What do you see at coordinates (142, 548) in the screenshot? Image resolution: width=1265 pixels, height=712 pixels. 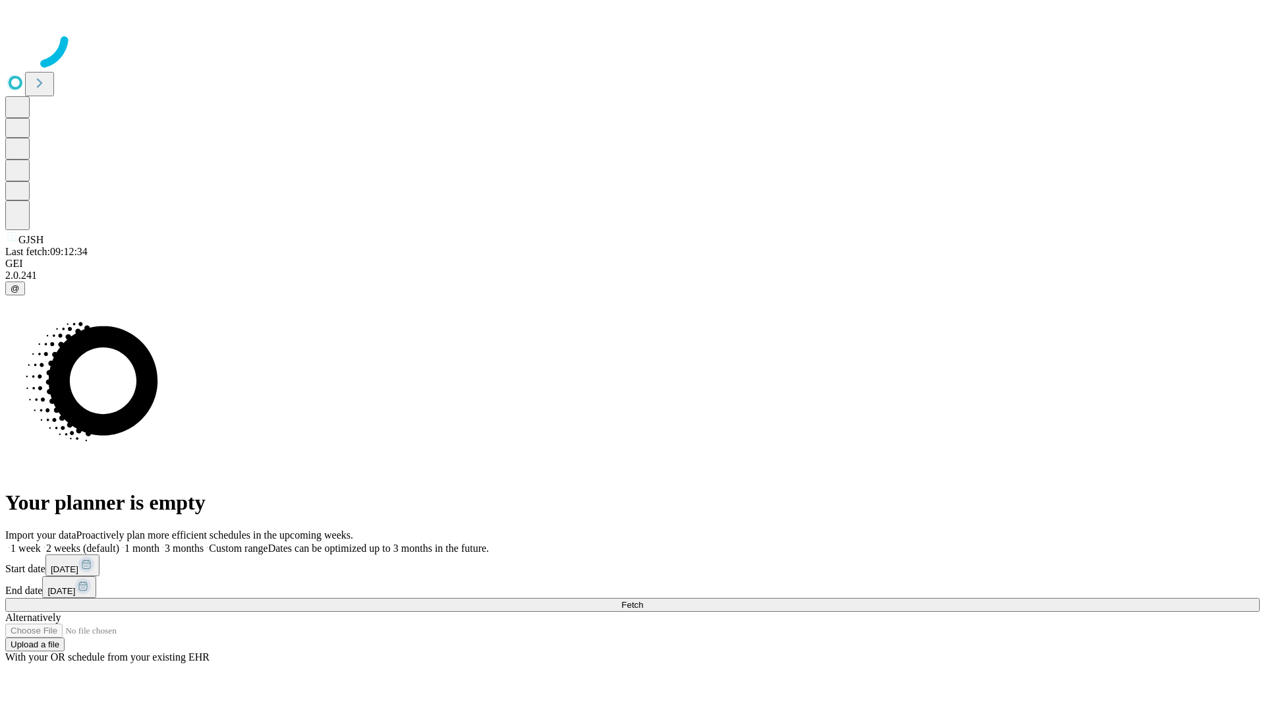 I see `span: 1 month` at bounding box center [142, 548].